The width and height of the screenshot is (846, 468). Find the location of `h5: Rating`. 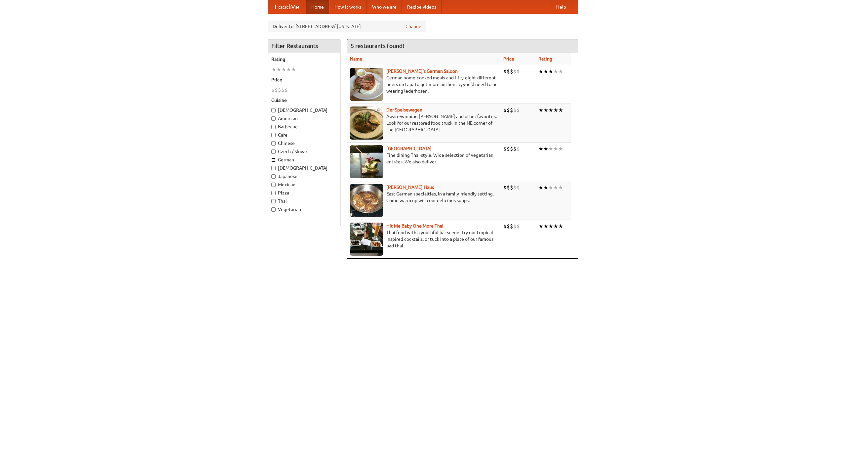

h5: Rating is located at coordinates (304, 59).